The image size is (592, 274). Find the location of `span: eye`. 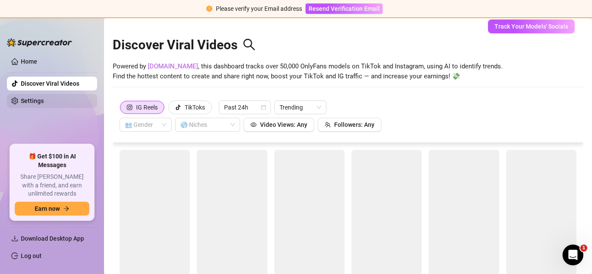

span: eye is located at coordinates (253, 125).